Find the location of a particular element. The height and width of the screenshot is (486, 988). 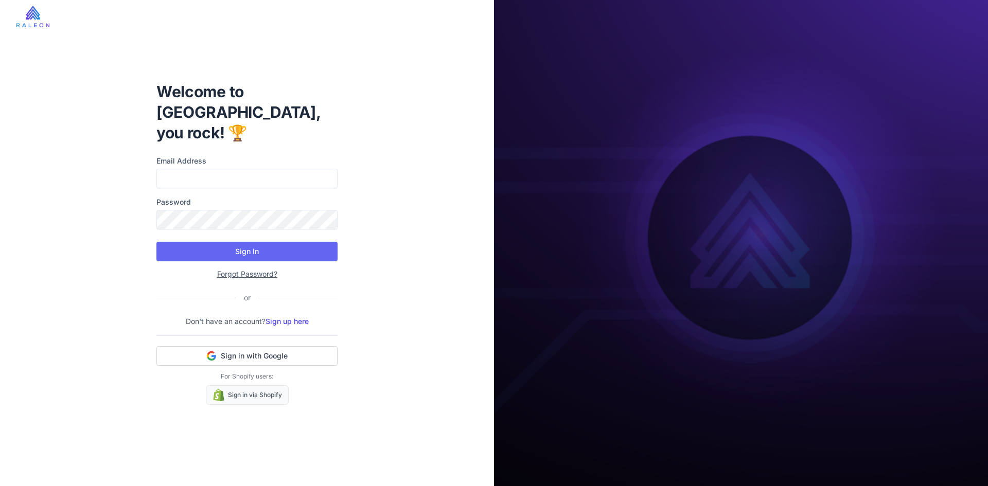

p: For Shopify users: is located at coordinates (247, 377).